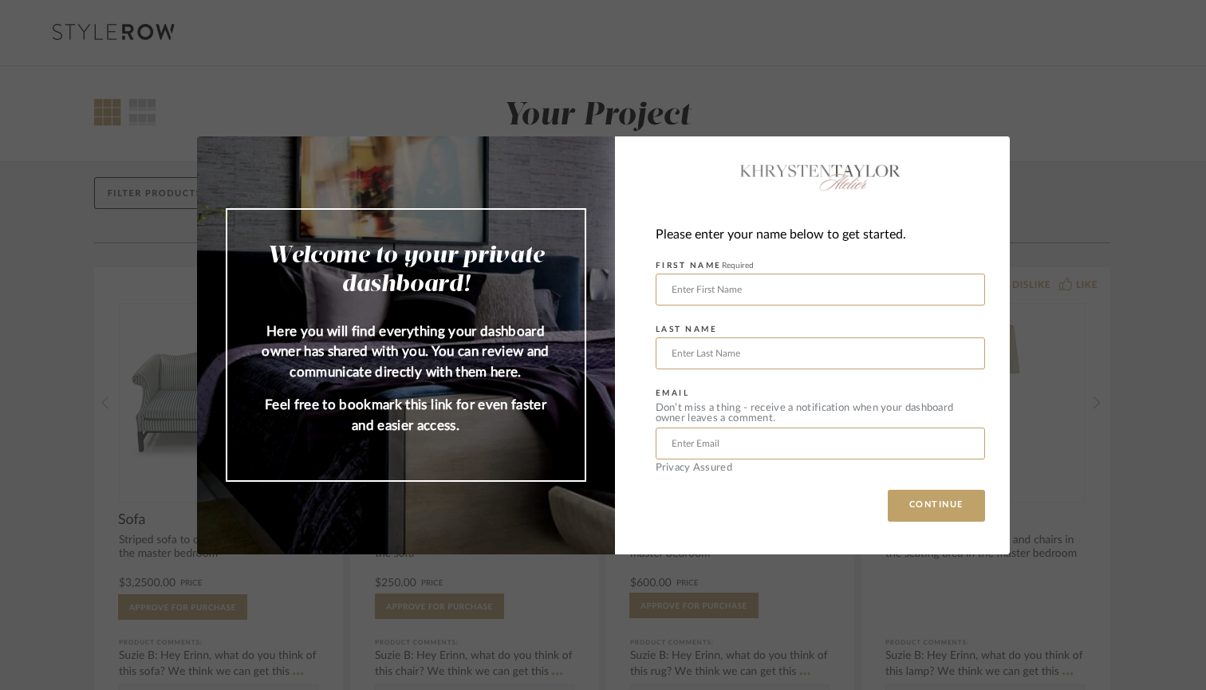 This screenshot has width=1206, height=690. What do you see at coordinates (406, 415) in the screenshot?
I see `p: Feel free to bookmark this link for even faster and easier access.` at bounding box center [406, 415].